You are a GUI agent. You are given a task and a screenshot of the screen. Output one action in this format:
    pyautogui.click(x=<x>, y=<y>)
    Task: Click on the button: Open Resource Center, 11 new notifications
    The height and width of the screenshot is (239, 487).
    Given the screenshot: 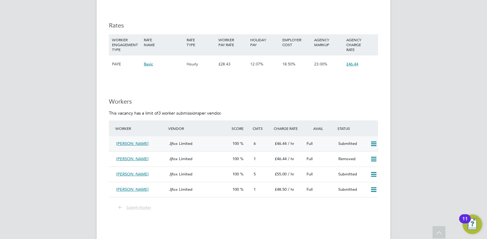 What is the action you would take?
    pyautogui.click(x=472, y=224)
    